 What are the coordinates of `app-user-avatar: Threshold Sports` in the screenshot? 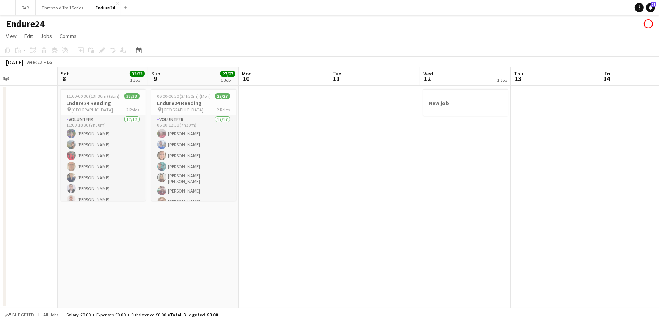 It's located at (648, 24).